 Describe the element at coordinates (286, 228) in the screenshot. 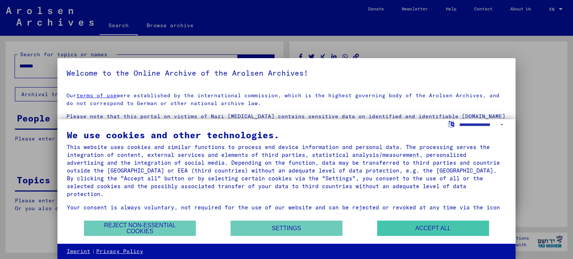

I see `button: Settings` at that location.